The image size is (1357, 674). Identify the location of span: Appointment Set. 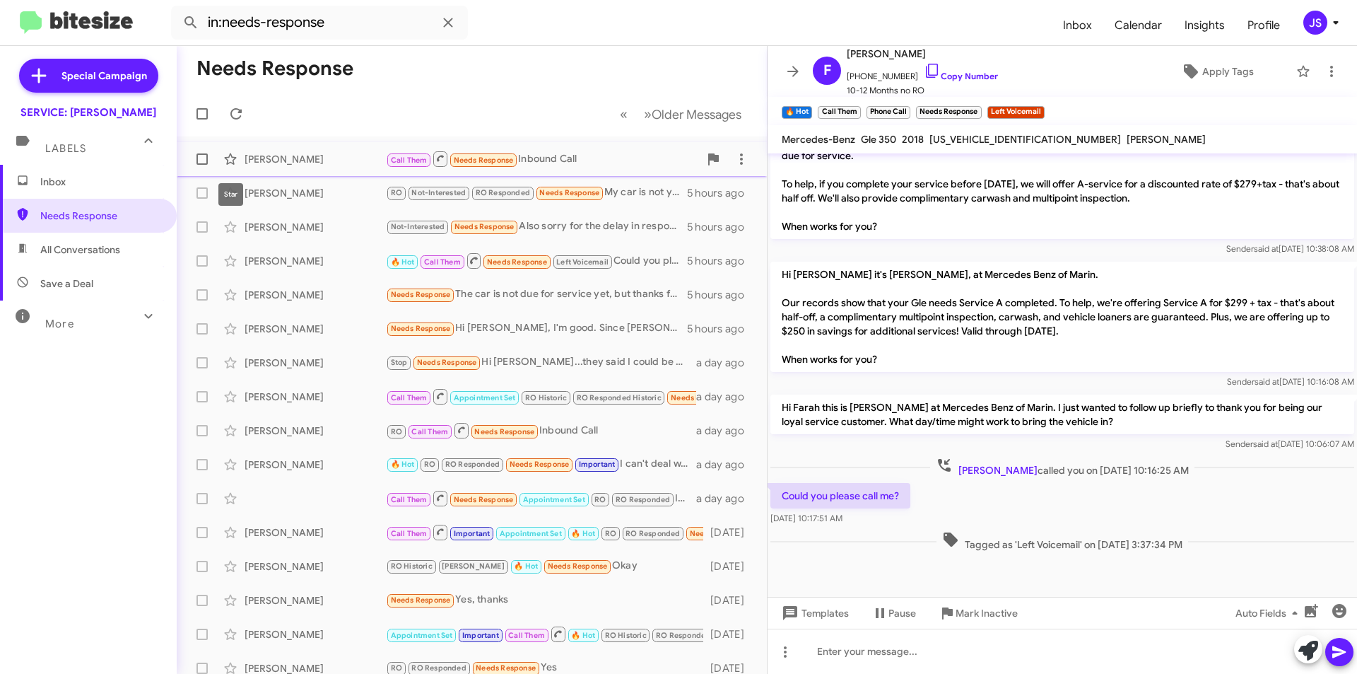
(422, 635).